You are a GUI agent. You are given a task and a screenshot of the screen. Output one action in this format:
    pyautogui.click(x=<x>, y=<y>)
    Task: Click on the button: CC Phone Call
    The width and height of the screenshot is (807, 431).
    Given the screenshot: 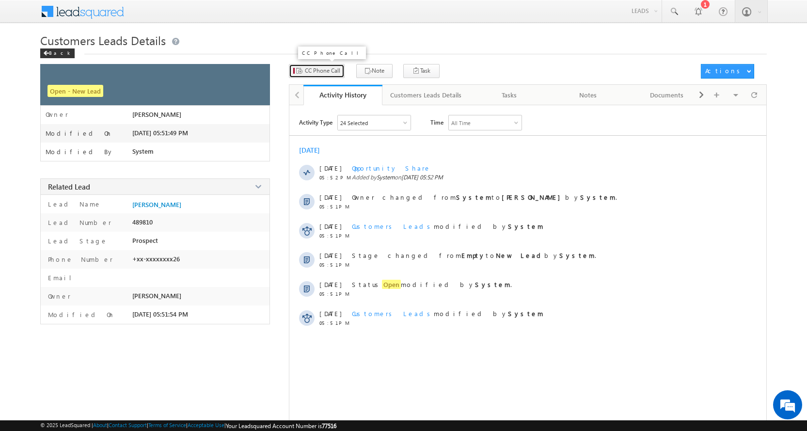 What is the action you would take?
    pyautogui.click(x=316, y=71)
    